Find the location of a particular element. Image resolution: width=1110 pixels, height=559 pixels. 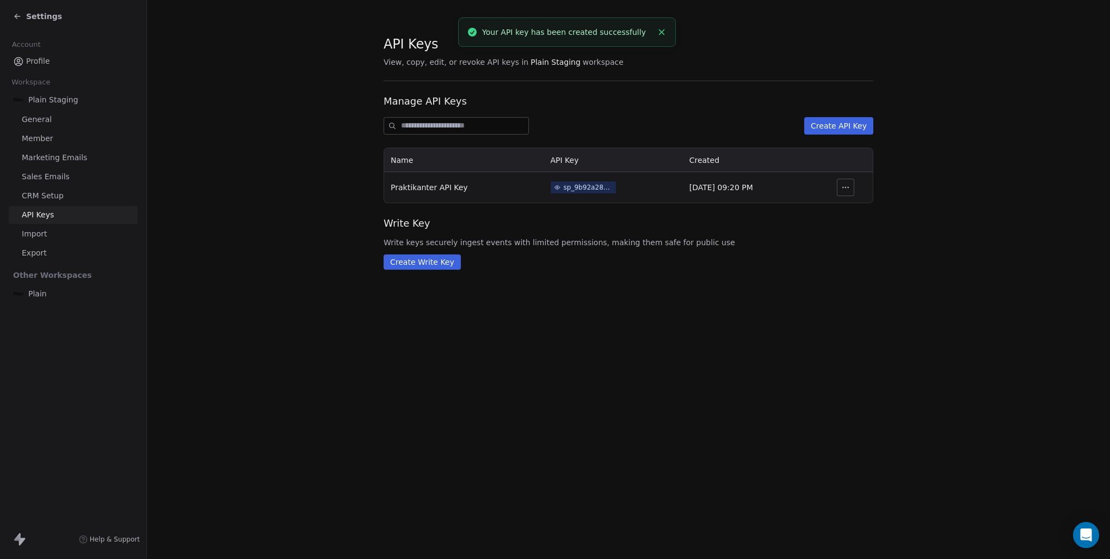

span: Plain is located at coordinates (38, 293).